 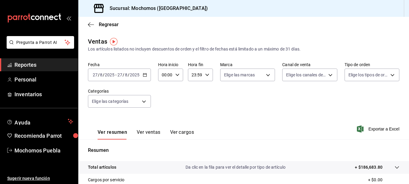 What do you see at coordinates (119, 65) in the screenshot?
I see `label: Fecha` at bounding box center [119, 65].